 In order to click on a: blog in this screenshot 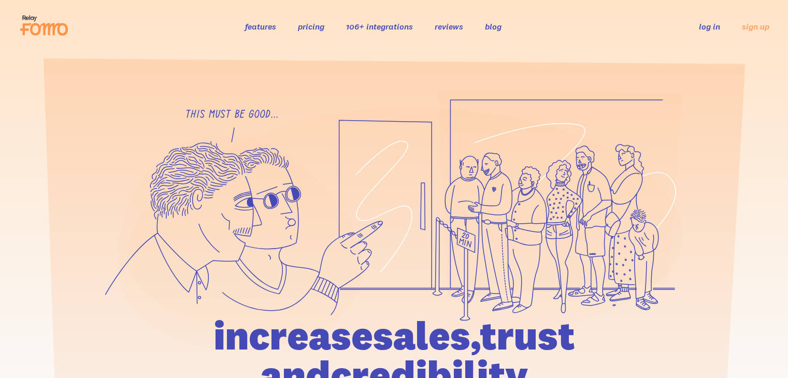, I will do `click(493, 26)`.